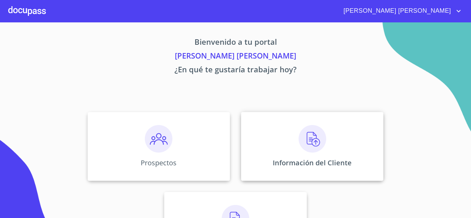 This screenshot has height=218, width=471. I want to click on p: ¿En qué te gustaría trabajar hoy?, so click(236, 71).